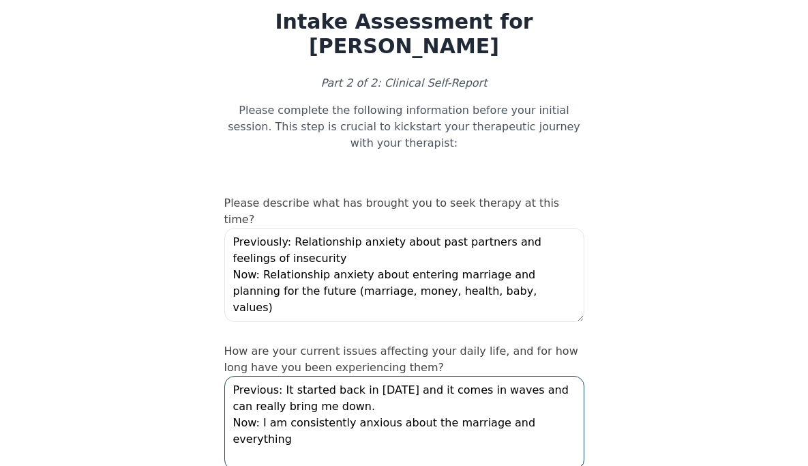 The width and height of the screenshot is (808, 466). I want to click on textarea: Previously: Relationship anxiety about past partners and feelings of insecurity Now: Relationship..., so click(404, 275).